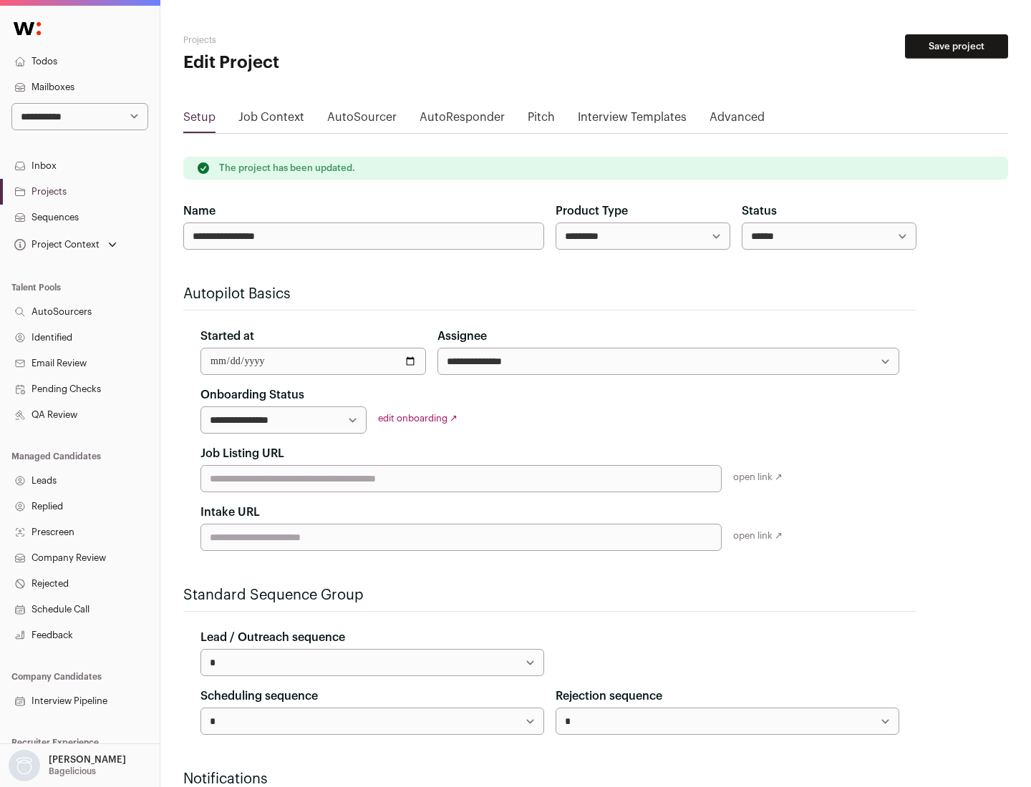 This screenshot has height=787, width=1031. Describe the element at coordinates (273, 638) in the screenshot. I see `label: Lead / Outreach sequence` at that location.